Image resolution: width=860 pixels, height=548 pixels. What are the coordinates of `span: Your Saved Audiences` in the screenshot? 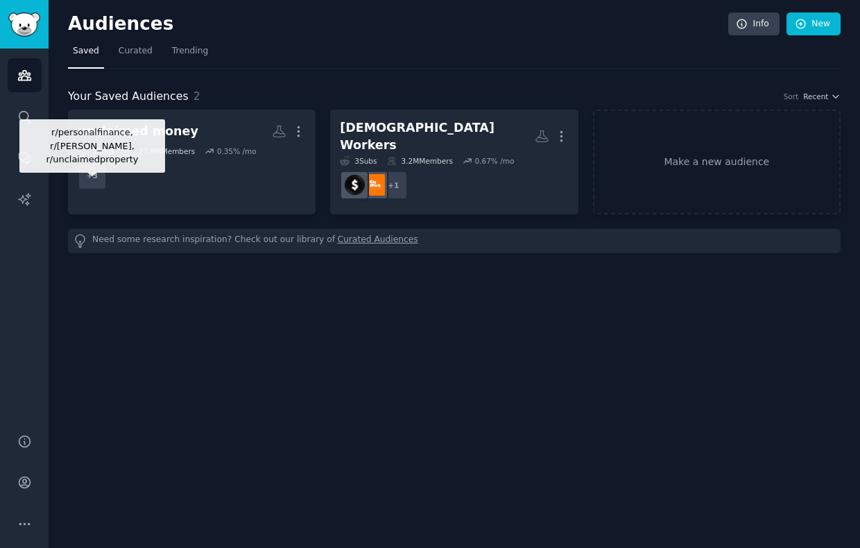 It's located at (128, 96).